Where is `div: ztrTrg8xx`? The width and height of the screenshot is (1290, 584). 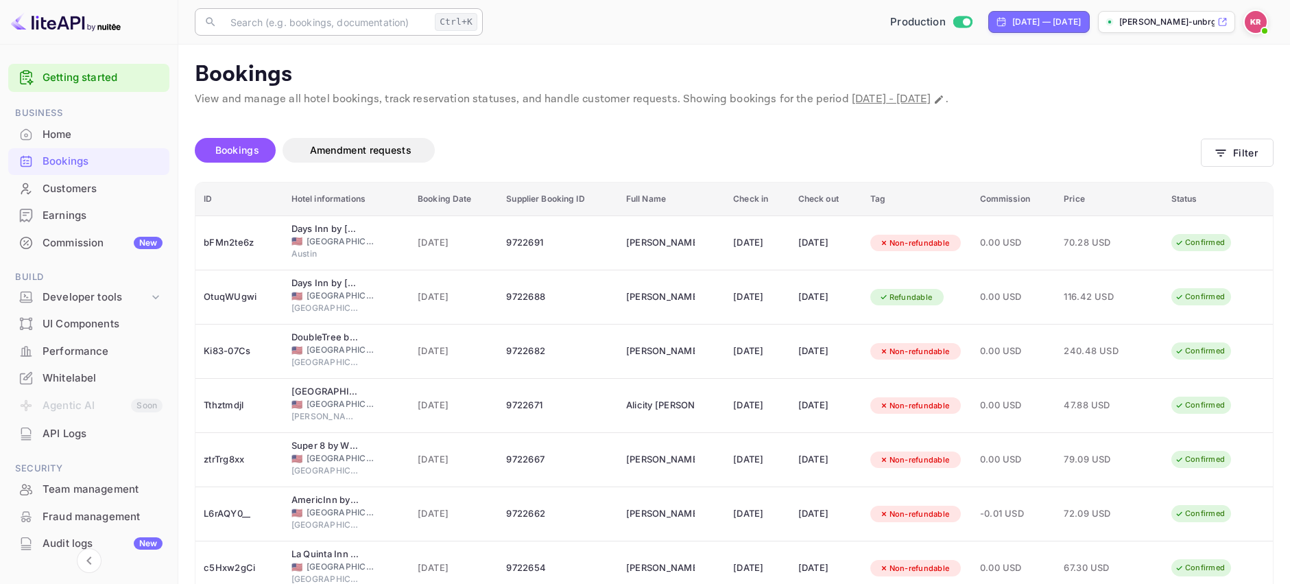
div: ztrTrg8xx is located at coordinates (239, 460).